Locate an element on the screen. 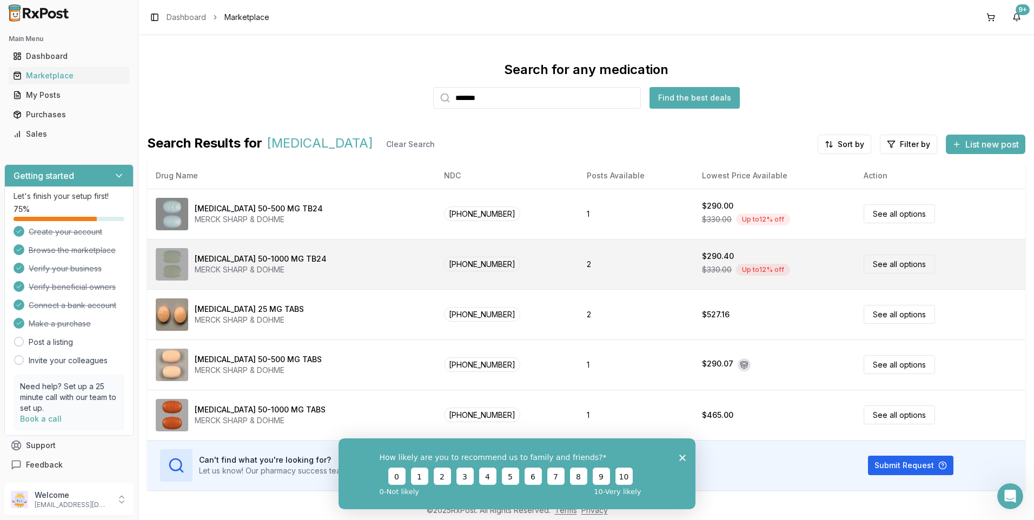 The image size is (1034, 520). button: Submit Request is located at coordinates (911, 466).